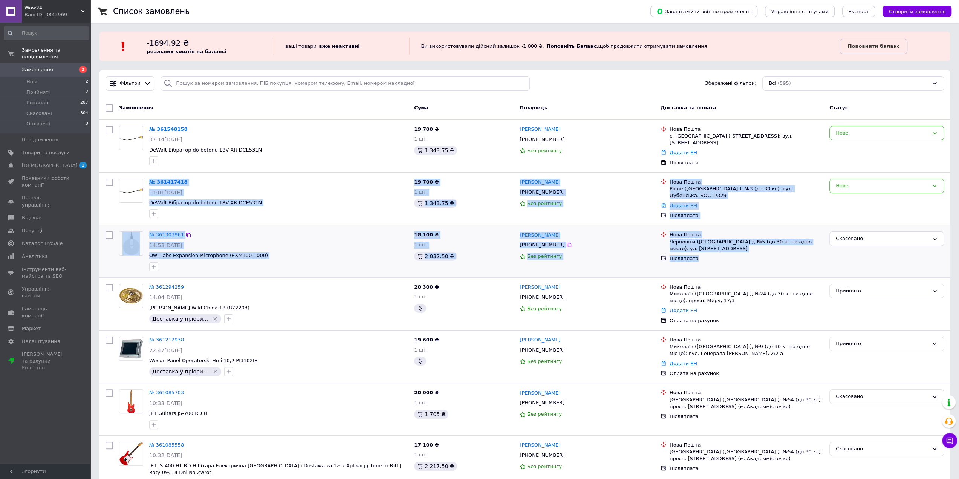 The width and height of the screenshot is (959, 479). I want to click on div: Оплата на рахунок, so click(747, 374).